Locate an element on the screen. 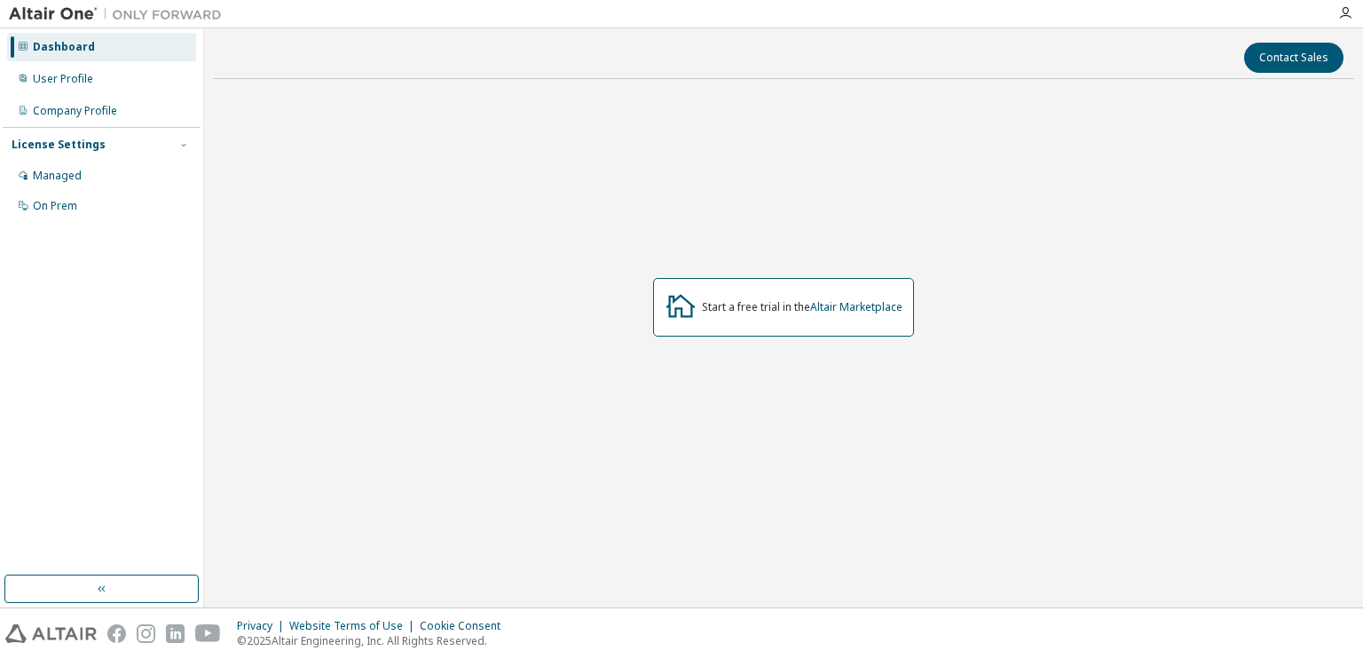 The image size is (1363, 659). div: License Settings is located at coordinates (59, 145).